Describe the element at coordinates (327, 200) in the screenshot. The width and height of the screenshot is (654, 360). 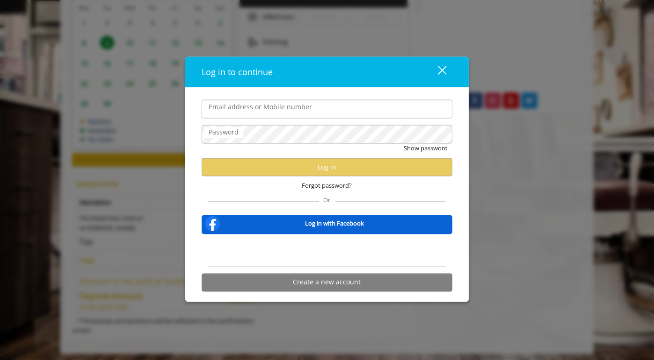
I see `span: Or` at that location.